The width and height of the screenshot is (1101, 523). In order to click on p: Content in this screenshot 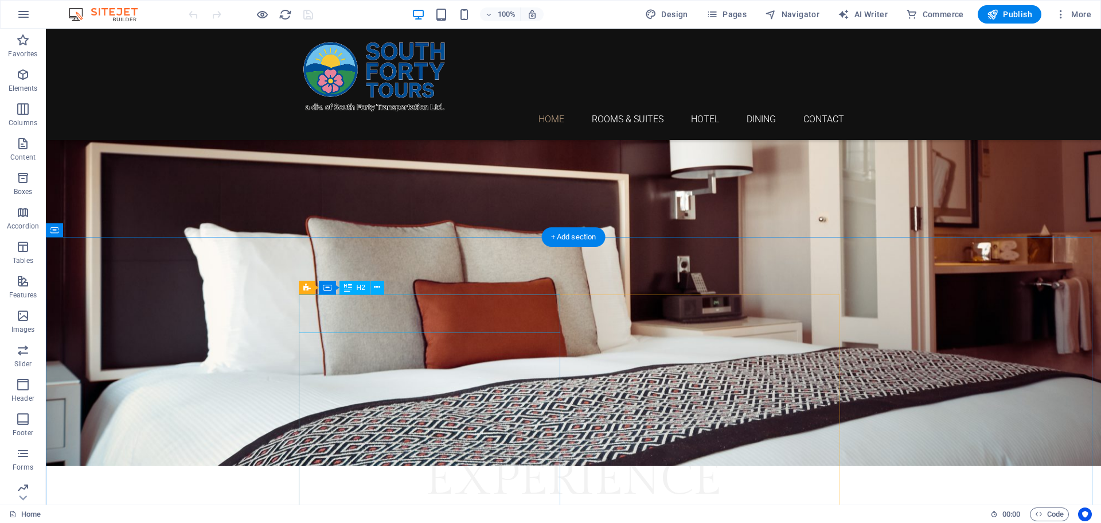, I will do `click(23, 157)`.